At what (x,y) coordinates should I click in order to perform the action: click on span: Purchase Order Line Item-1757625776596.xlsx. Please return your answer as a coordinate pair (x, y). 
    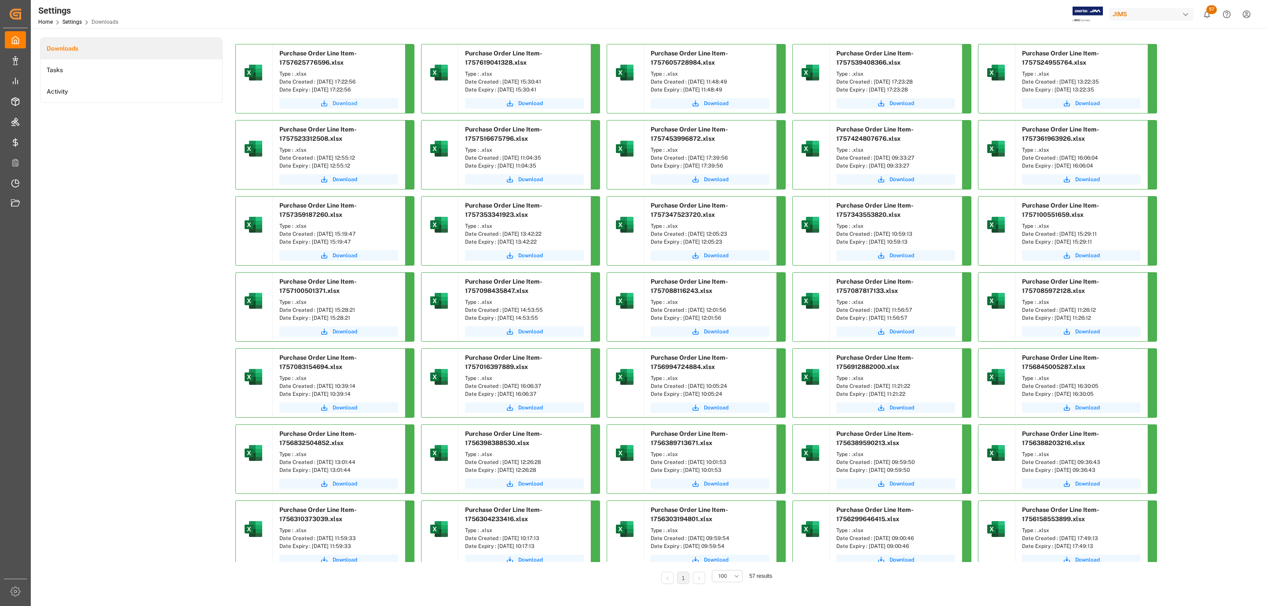
    Looking at the image, I should click on (318, 58).